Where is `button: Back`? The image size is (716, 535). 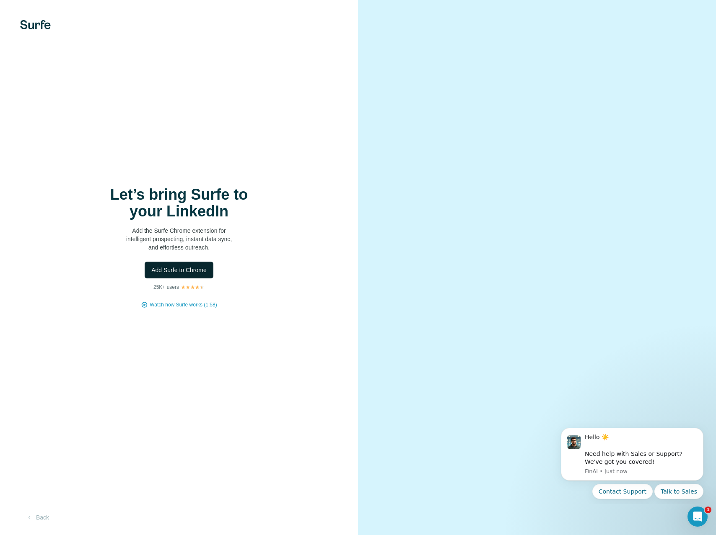 button: Back is located at coordinates (37, 518).